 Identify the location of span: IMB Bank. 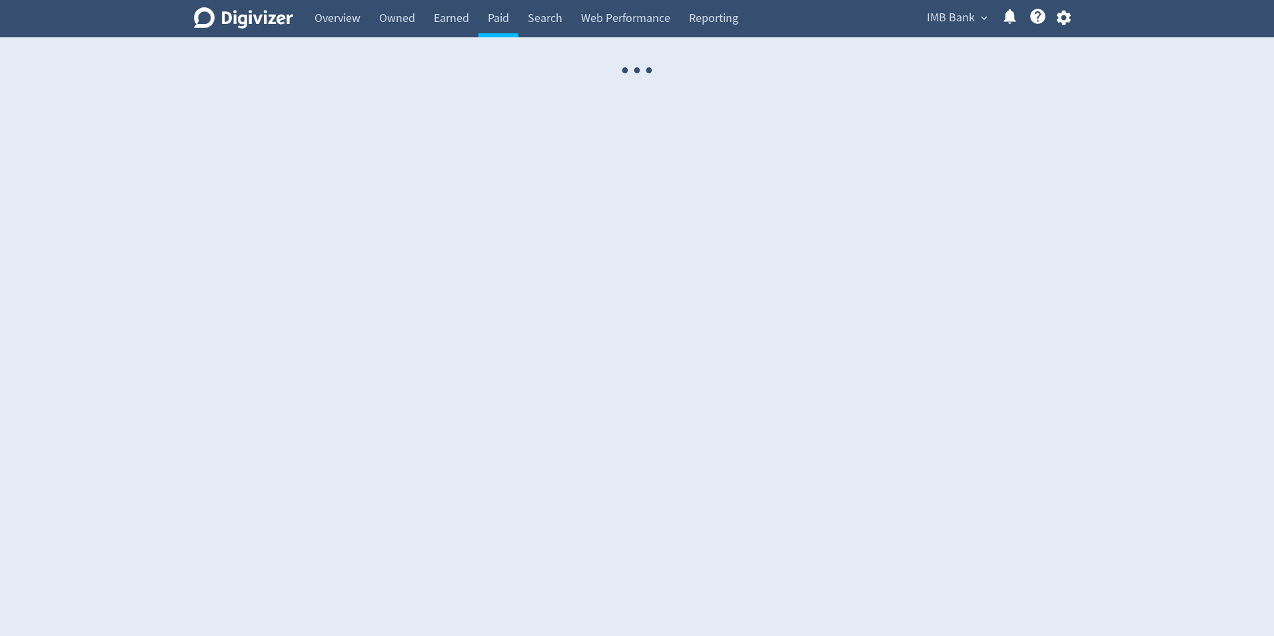
(951, 18).